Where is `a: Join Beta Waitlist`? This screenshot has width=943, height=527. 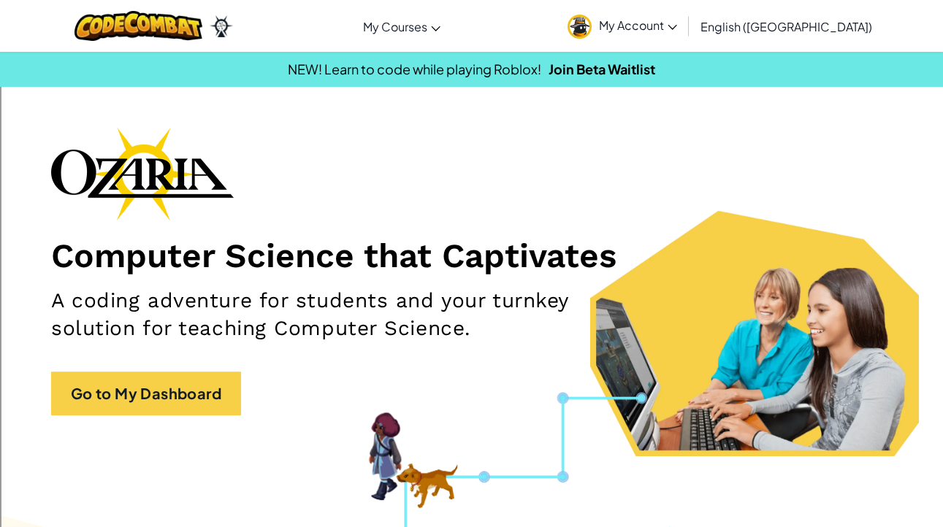 a: Join Beta Waitlist is located at coordinates (602, 69).